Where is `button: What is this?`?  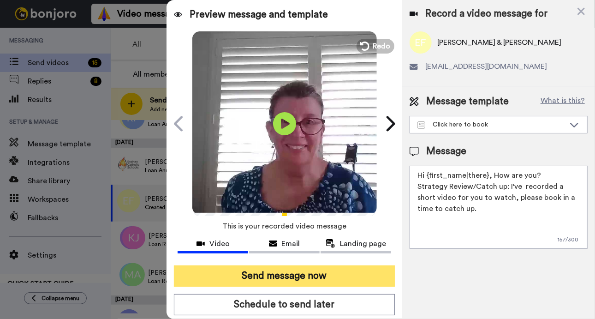 button: What is this? is located at coordinates (563, 101).